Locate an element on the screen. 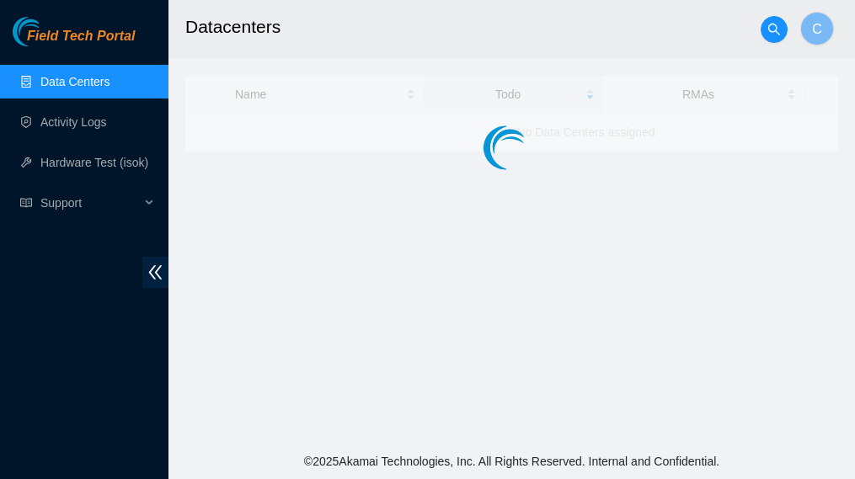  button: search is located at coordinates (774, 29).